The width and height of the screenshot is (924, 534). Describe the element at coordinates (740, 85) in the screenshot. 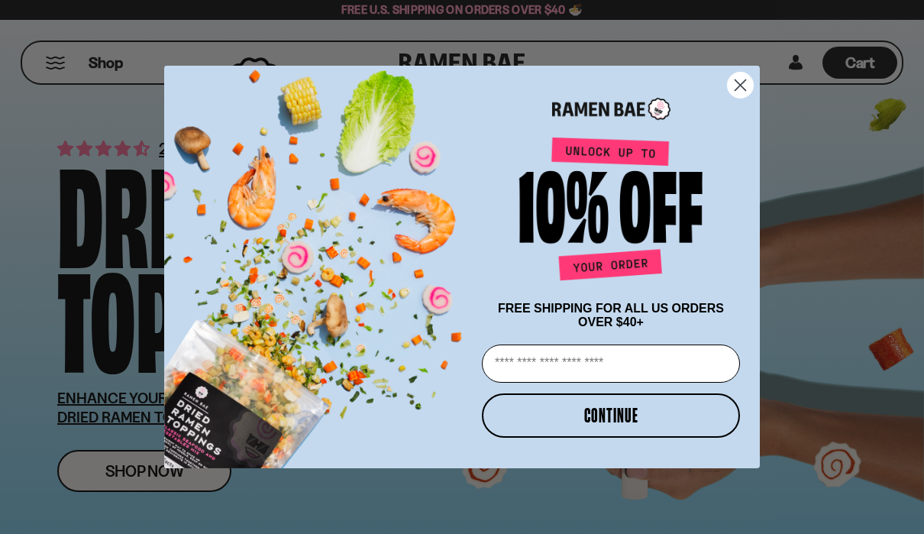

I see `button: Close dialog` at that location.